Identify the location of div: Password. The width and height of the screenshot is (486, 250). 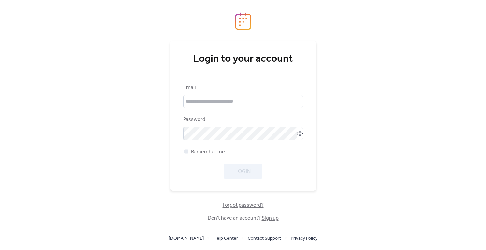
(243, 120).